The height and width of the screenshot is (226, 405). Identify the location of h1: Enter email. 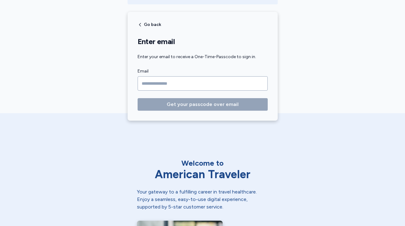
(203, 42).